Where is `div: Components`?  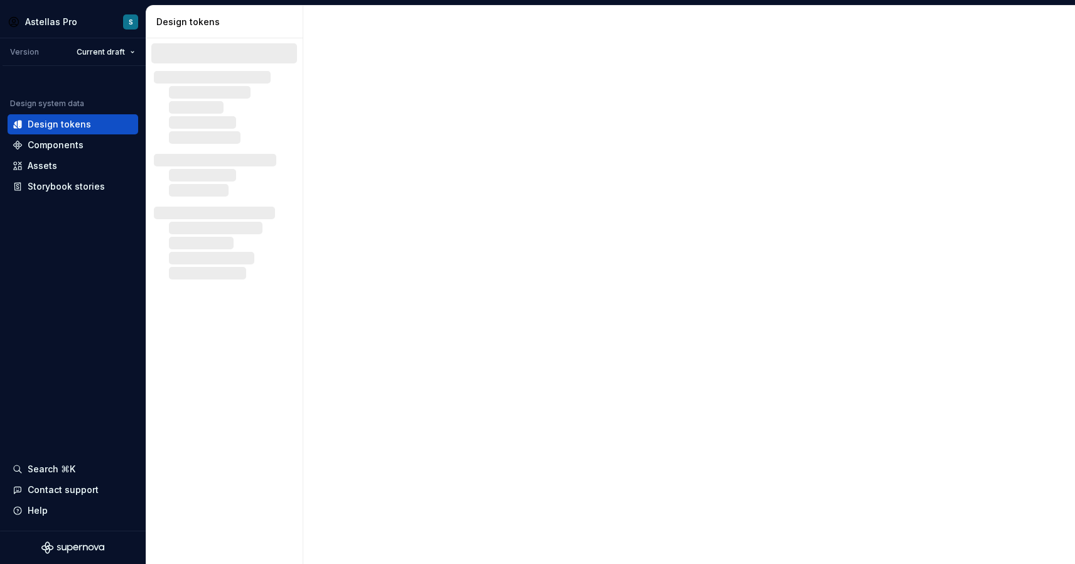 div: Components is located at coordinates (55, 145).